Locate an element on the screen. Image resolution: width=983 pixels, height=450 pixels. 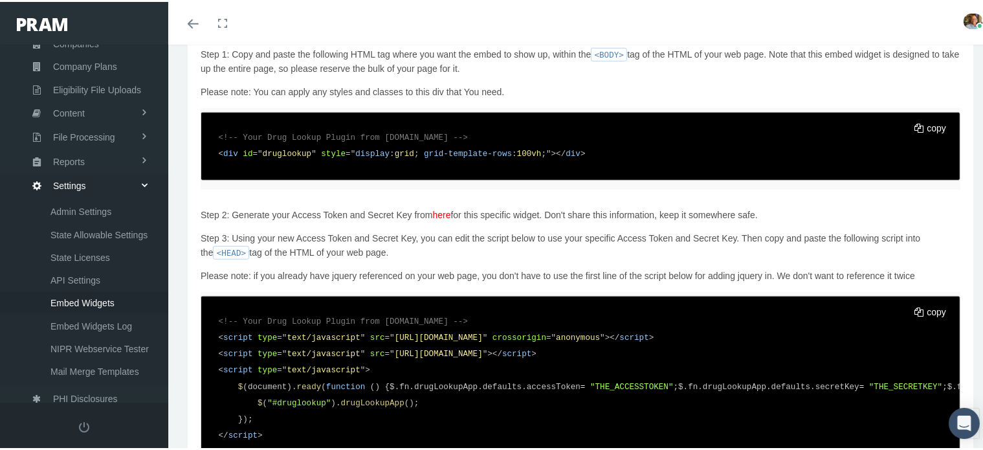
span: druglookup is located at coordinates (285, 152).